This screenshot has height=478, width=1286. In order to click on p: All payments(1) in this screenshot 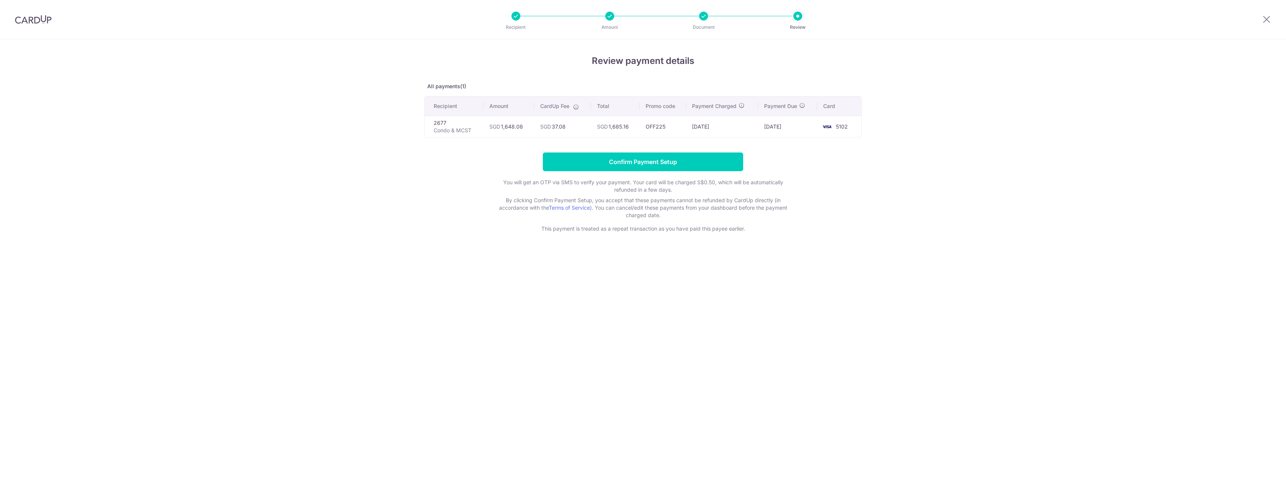, I will do `click(643, 86)`.